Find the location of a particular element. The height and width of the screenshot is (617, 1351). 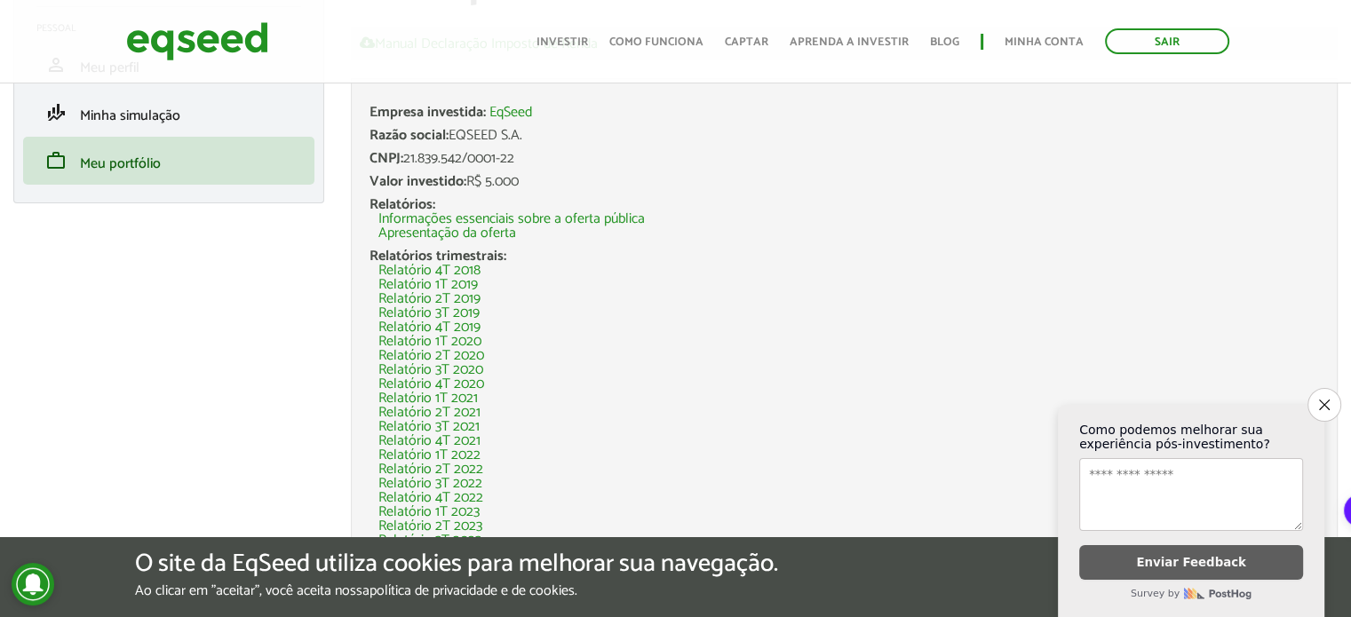

li: Meu portfólio is located at coordinates (169, 161).